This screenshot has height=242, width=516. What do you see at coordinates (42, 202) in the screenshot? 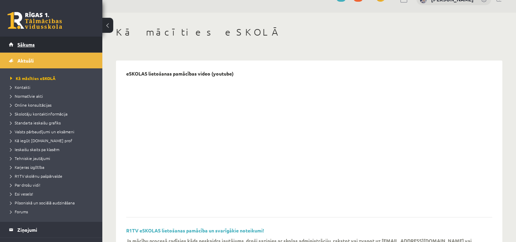
I see `span: Pilsoniskā un sociālā audzināšana` at bounding box center [42, 202].